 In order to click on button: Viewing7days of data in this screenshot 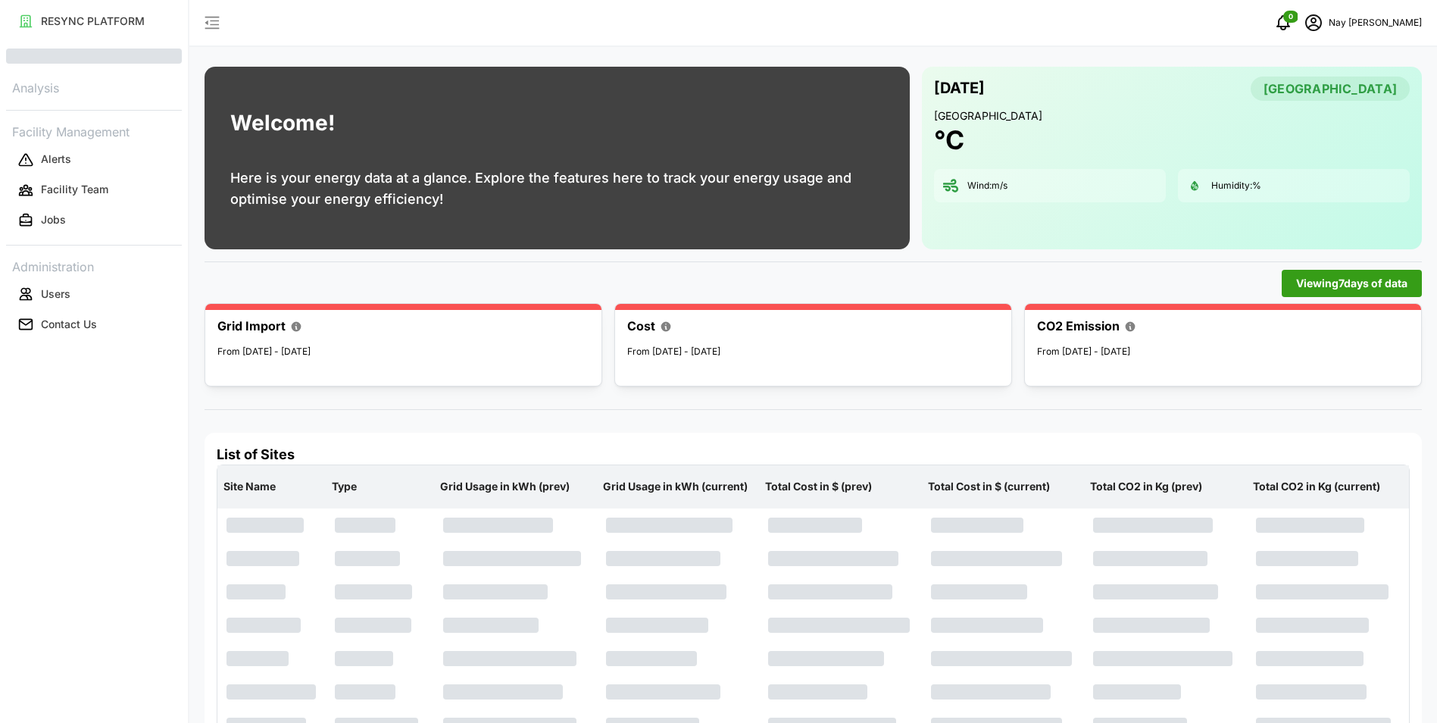, I will do `click(1351, 283)`.